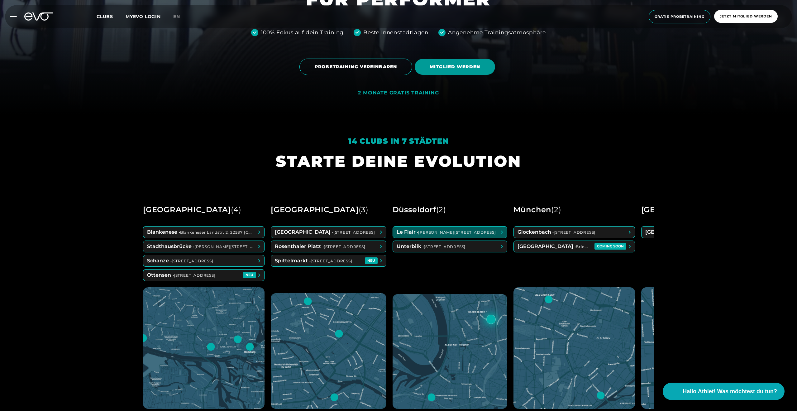  What do you see at coordinates (456, 67) in the screenshot?
I see `a: MITGLIED WERDEN` at bounding box center [456, 67].